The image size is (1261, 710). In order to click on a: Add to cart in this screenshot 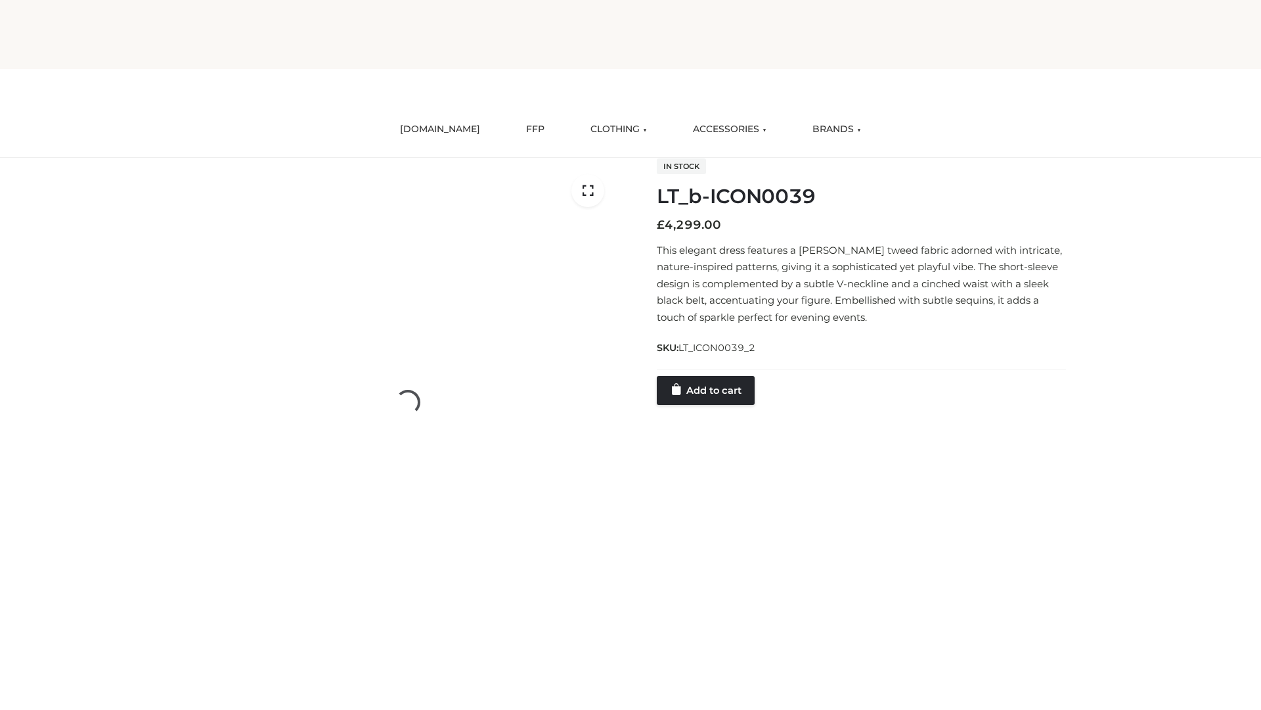, I will do `click(706, 390)`.